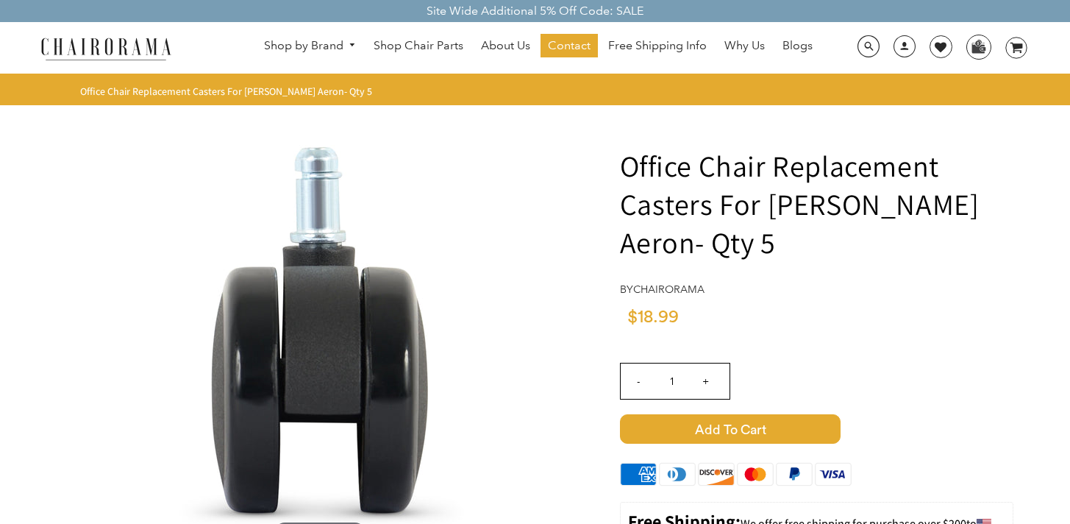 The image size is (1070, 524). Describe the element at coordinates (744, 46) in the screenshot. I see `a: Why Us` at that location.